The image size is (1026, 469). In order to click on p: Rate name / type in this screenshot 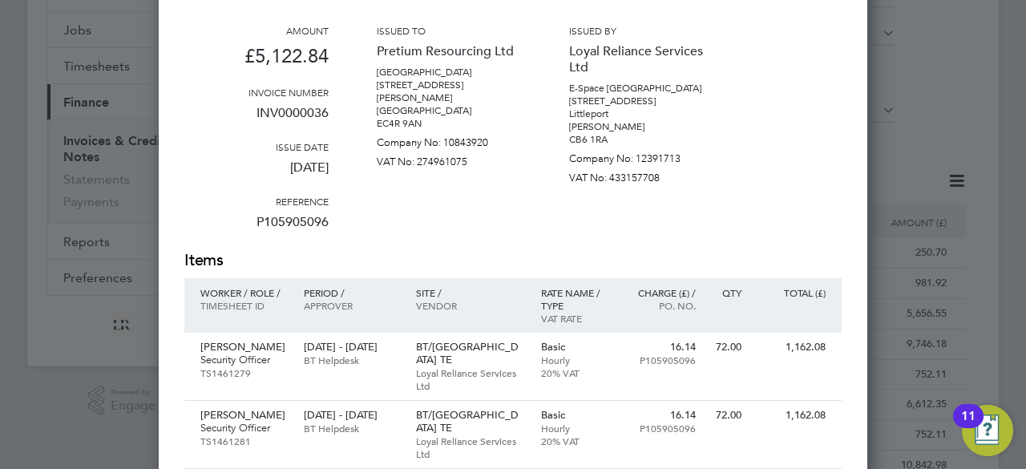, I will do `click(576, 299)`.